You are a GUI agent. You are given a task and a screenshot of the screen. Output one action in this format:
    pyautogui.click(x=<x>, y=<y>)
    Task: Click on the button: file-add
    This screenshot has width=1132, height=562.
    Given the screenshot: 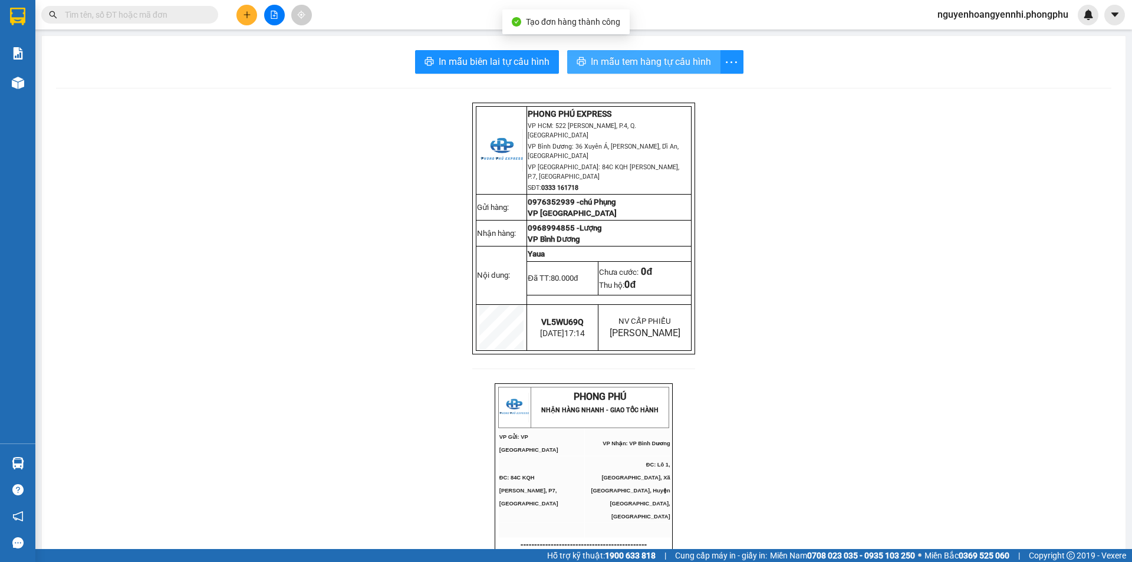 What is the action you would take?
    pyautogui.click(x=274, y=15)
    